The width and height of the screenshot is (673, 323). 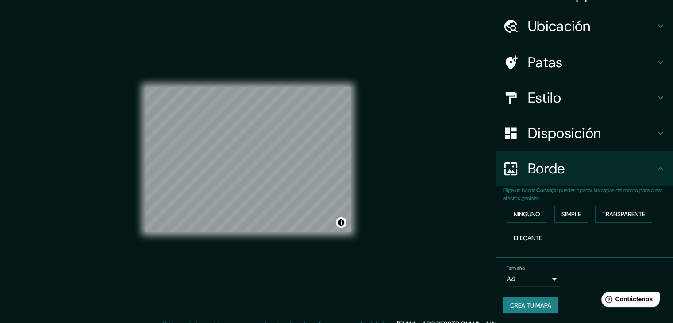 I want to click on div: A4, so click(x=533, y=279).